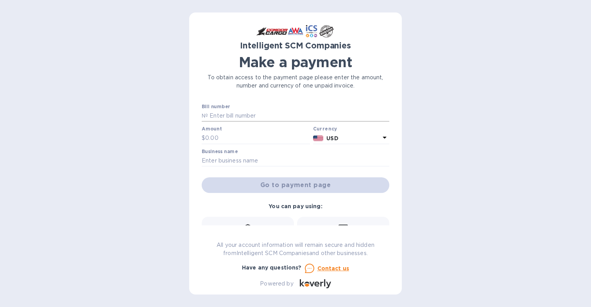 The height and width of the screenshot is (307, 591). Describe the element at coordinates (216, 107) in the screenshot. I see `label: Bill number` at that location.